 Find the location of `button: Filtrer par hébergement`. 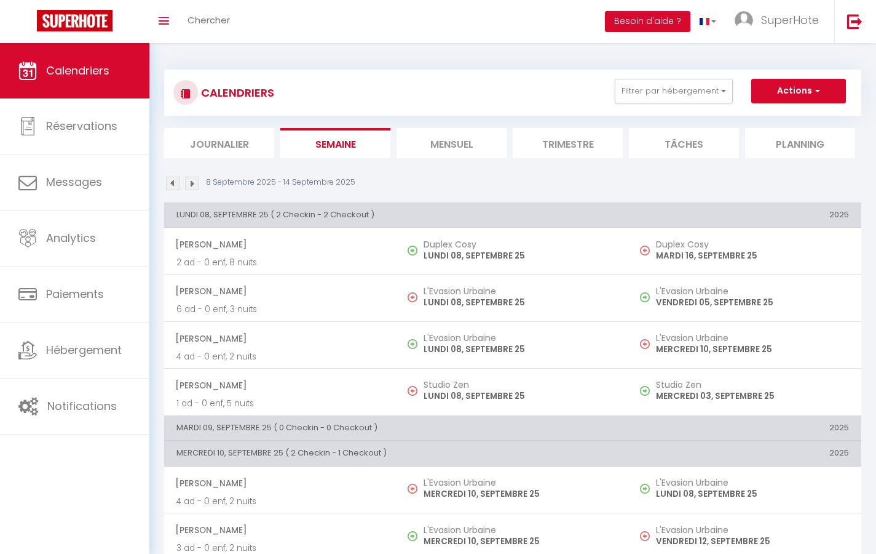

button: Filtrer par hébergement is located at coordinates (674, 91).